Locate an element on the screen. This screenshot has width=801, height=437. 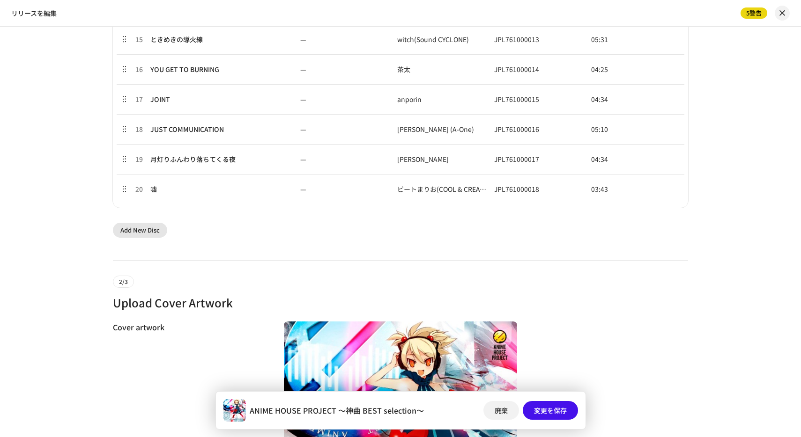
span: JPL761000016 is located at coordinates (517, 129).